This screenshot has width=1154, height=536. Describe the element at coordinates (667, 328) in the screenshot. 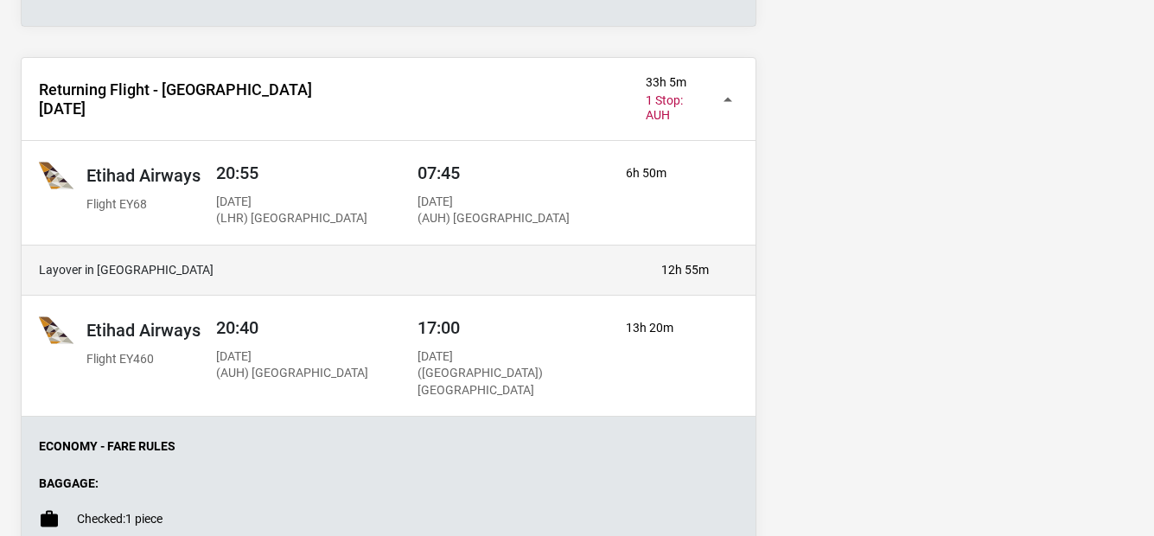

I see `p: 13h 20m` at that location.